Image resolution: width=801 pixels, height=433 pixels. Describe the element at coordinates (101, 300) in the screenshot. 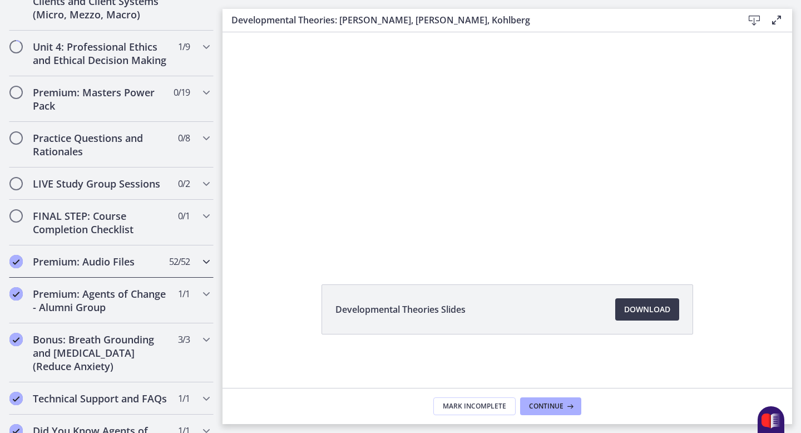

I see `h2: Premium: Agents of Change - Alumni Group` at that location.